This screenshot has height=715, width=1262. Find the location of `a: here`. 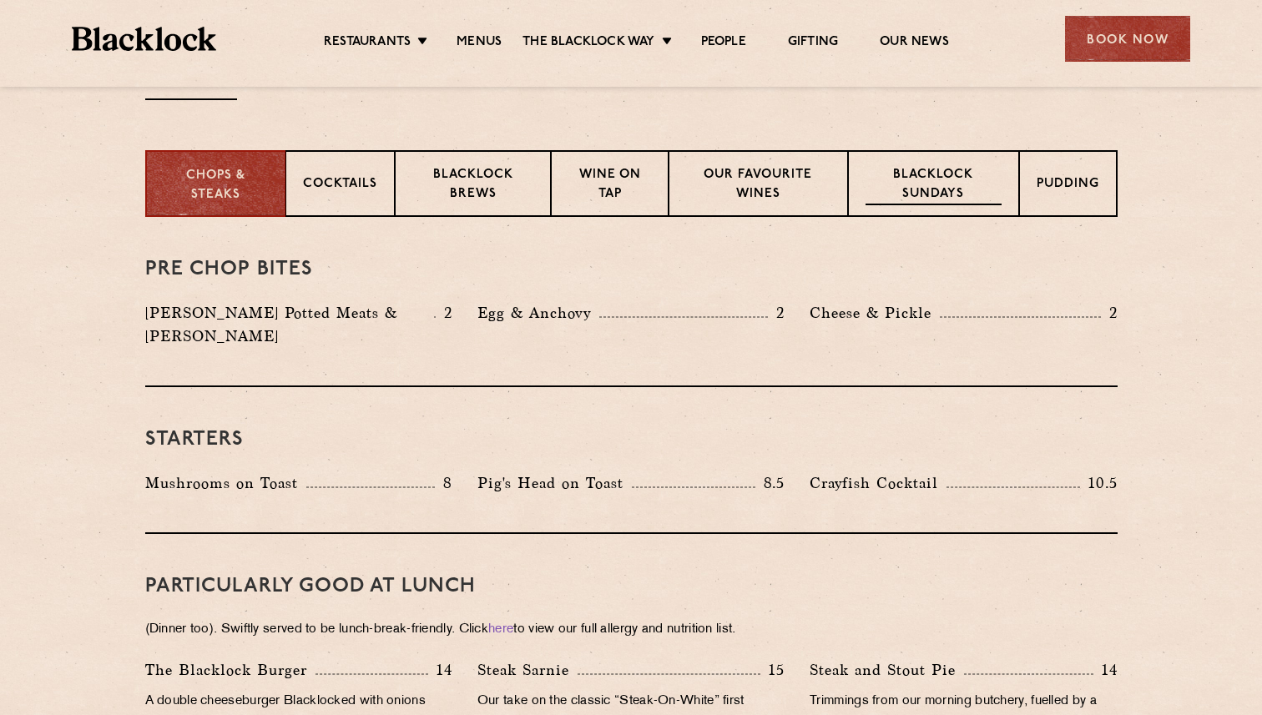

a: here is located at coordinates (501, 629).